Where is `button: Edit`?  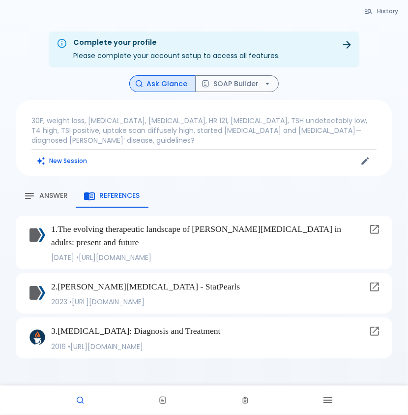
button: Edit is located at coordinates (366, 161).